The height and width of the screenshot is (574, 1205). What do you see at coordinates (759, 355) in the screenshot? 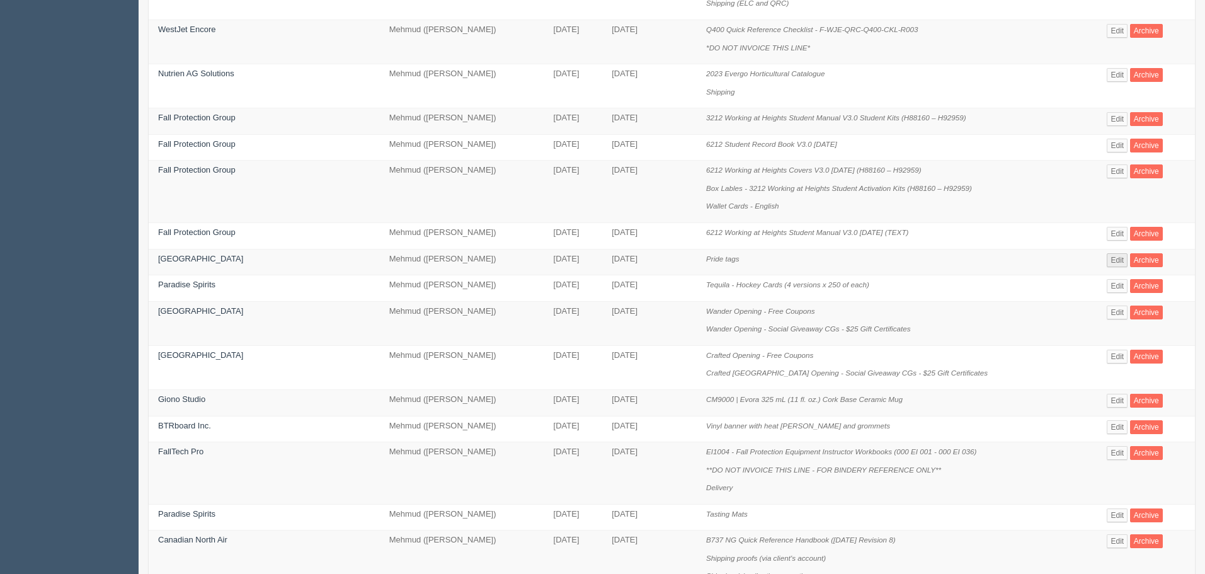
I see `i: Crafted Opening - Free Coupons` at bounding box center [759, 355].